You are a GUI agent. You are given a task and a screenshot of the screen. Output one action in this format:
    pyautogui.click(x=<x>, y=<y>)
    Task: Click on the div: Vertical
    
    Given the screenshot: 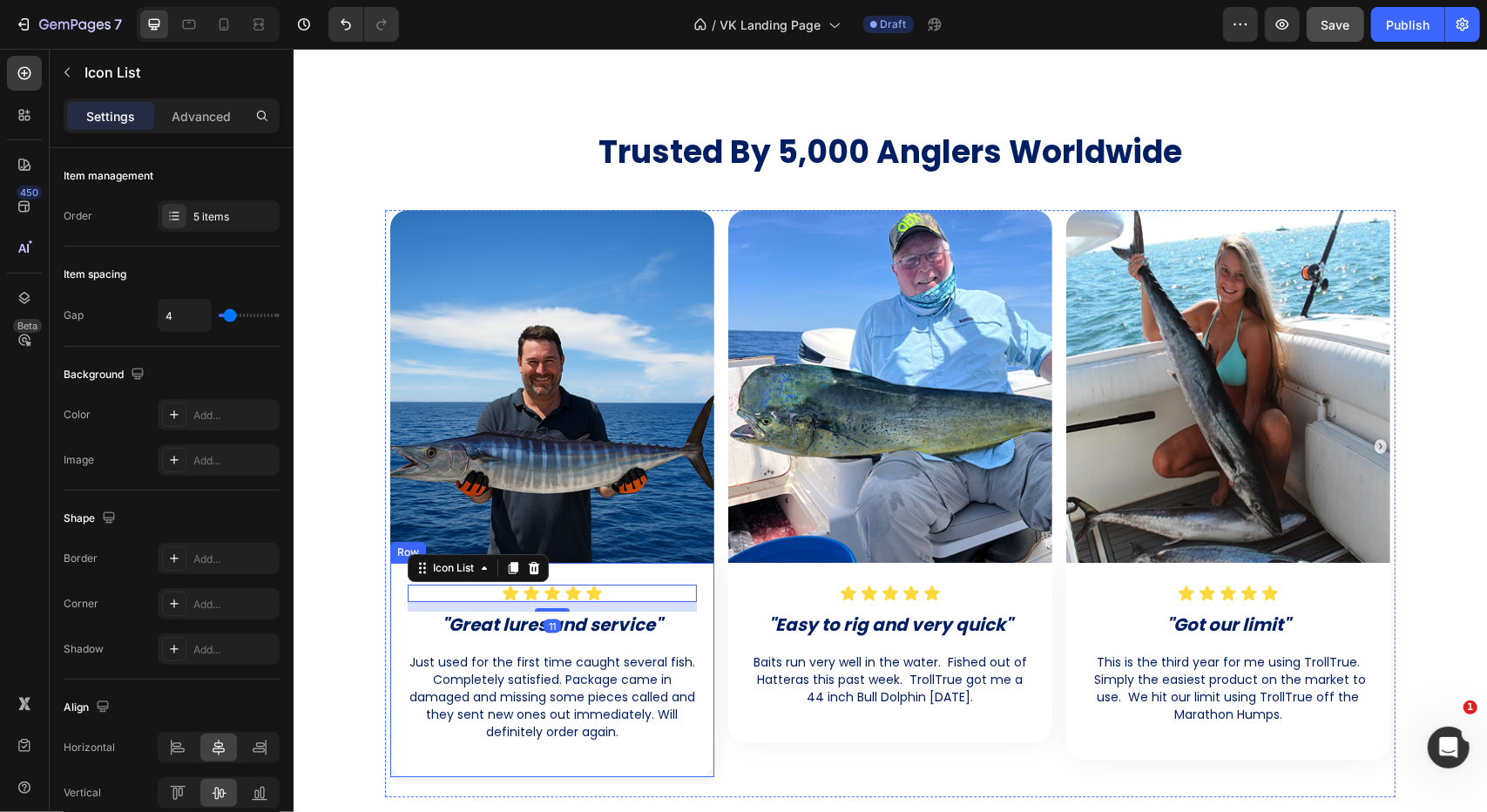 What is the action you would take?
    pyautogui.click(x=82, y=793)
    